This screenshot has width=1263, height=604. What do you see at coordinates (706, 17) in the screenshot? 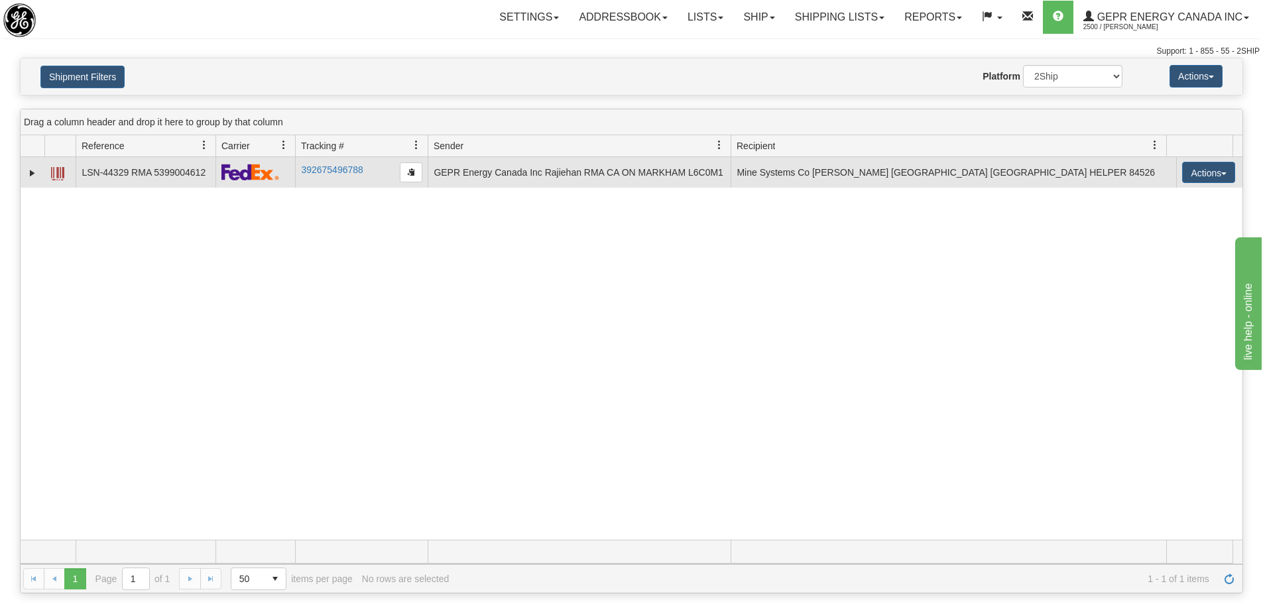
I see `a: Lists` at bounding box center [706, 17].